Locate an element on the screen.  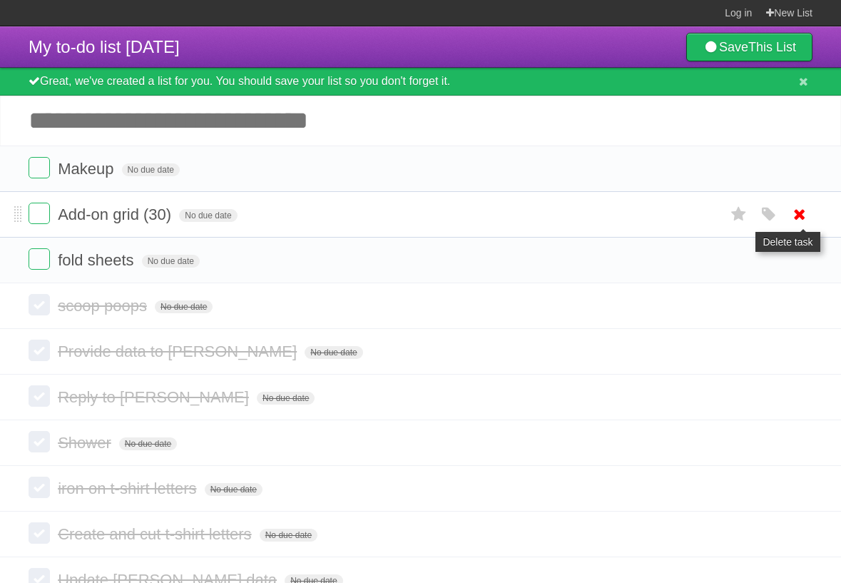
span: fold sheets is located at coordinates (97, 260).